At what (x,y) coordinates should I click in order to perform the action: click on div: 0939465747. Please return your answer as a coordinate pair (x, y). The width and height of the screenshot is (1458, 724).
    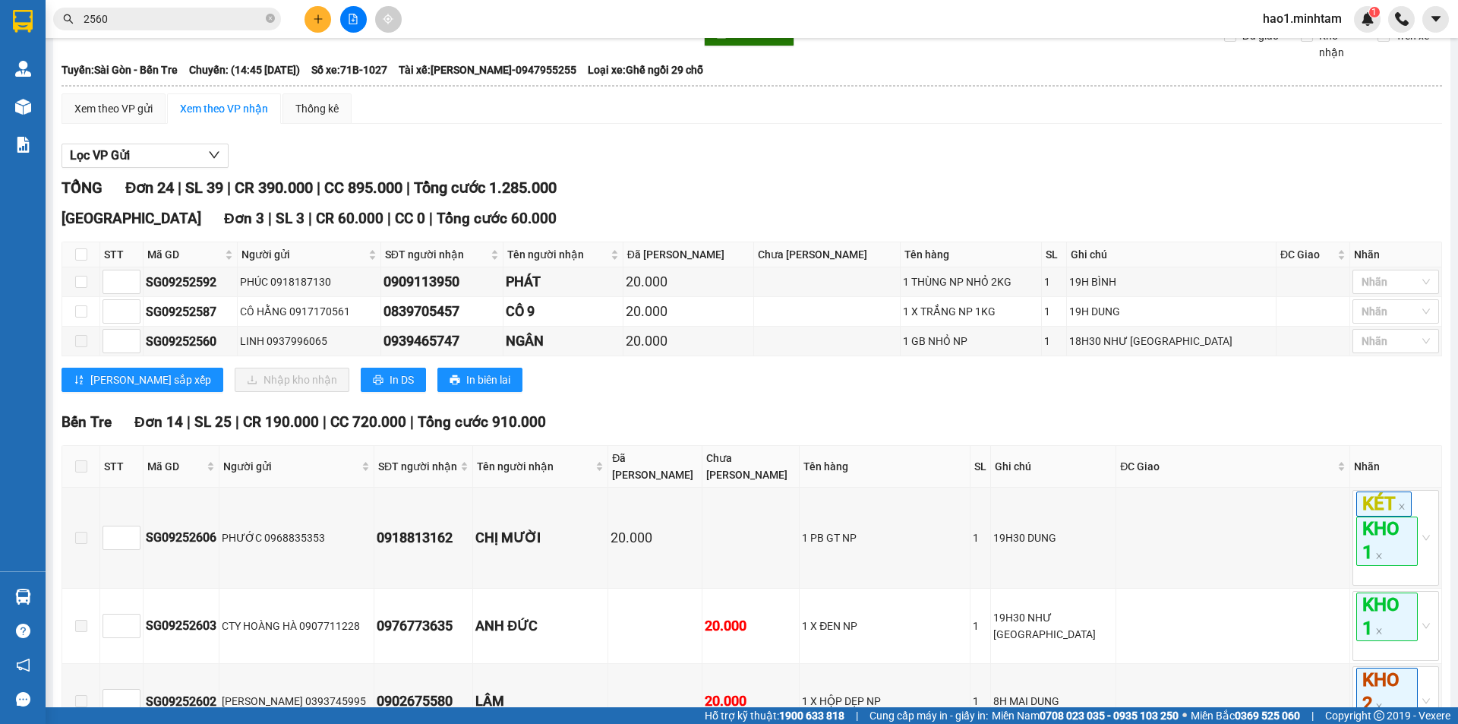
    Looking at the image, I should click on (442, 341).